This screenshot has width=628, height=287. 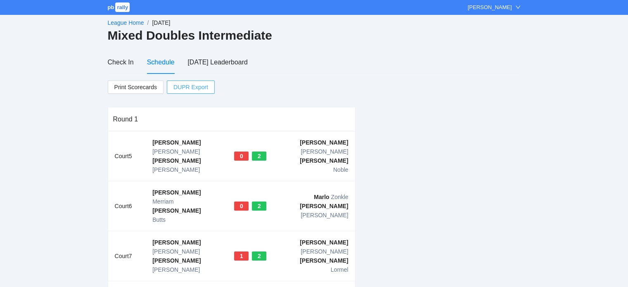 What do you see at coordinates (241, 256) in the screenshot?
I see `div: 1` at bounding box center [241, 256].